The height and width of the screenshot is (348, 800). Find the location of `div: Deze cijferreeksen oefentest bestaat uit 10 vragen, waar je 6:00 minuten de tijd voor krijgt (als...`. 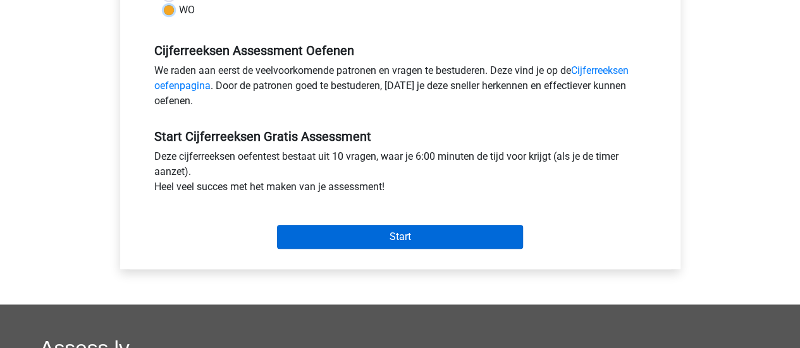

div: Deze cijferreeksen oefentest bestaat uit 10 vragen, waar je 6:00 minuten de tijd voor krijgt (als... is located at coordinates (400, 174).